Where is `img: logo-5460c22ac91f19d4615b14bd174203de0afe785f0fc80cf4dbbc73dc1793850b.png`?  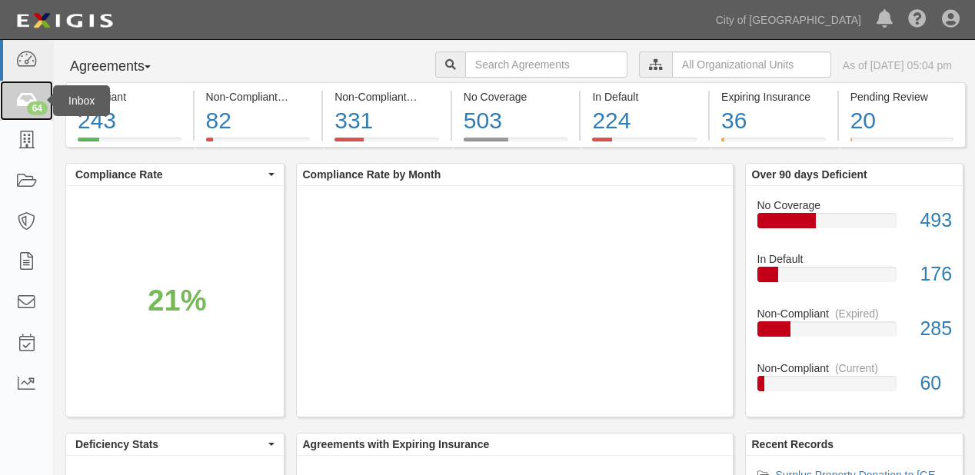 img: logo-5460c22ac91f19d4615b14bd174203de0afe785f0fc80cf4dbbc73dc1793850b.png is located at coordinates (65, 21).